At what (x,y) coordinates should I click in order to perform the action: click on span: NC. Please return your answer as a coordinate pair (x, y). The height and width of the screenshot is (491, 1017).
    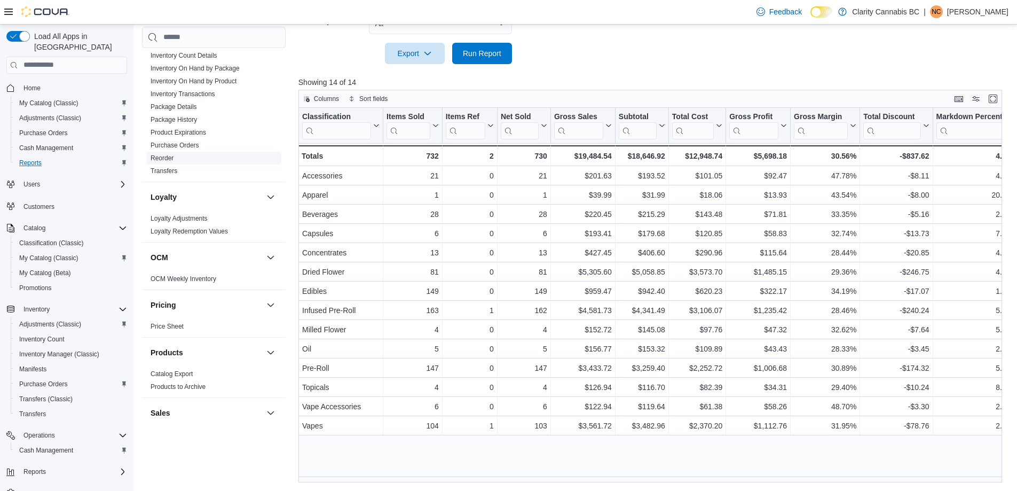
    Looking at the image, I should click on (936, 12).